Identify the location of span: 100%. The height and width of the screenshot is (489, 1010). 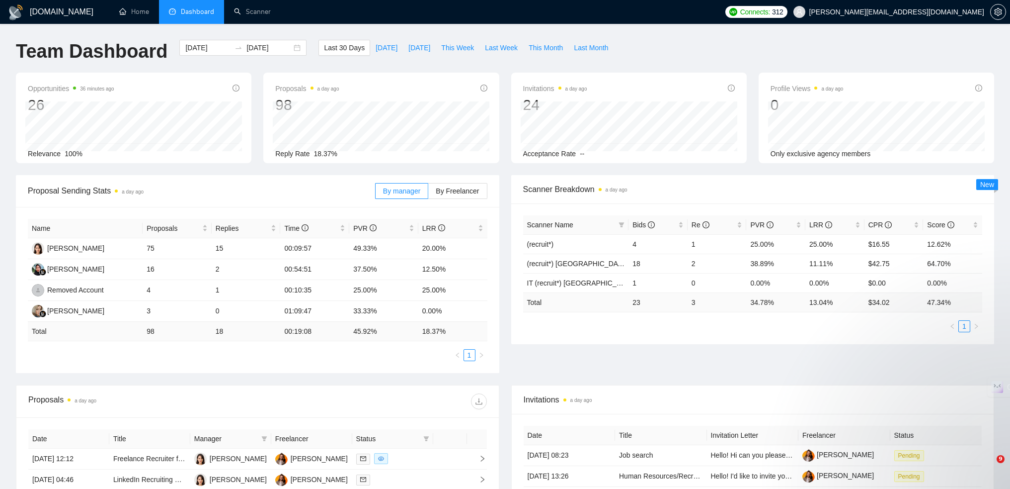
(74, 154).